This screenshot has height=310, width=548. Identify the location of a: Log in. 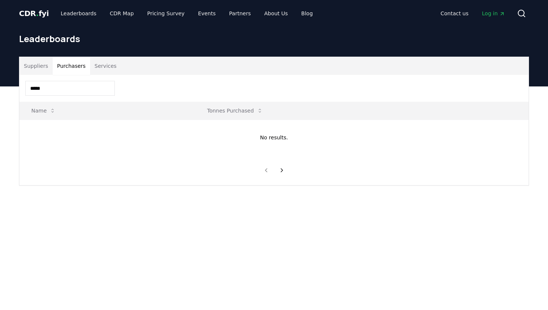
(494, 13).